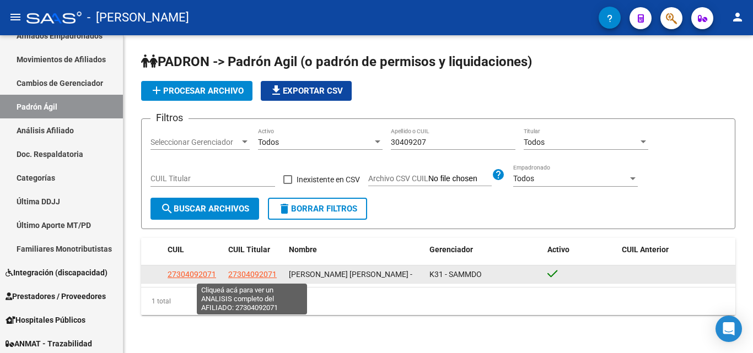 The height and width of the screenshot is (353, 753). Describe the element at coordinates (45, 320) in the screenshot. I see `span: Hospitales Públicos` at that location.